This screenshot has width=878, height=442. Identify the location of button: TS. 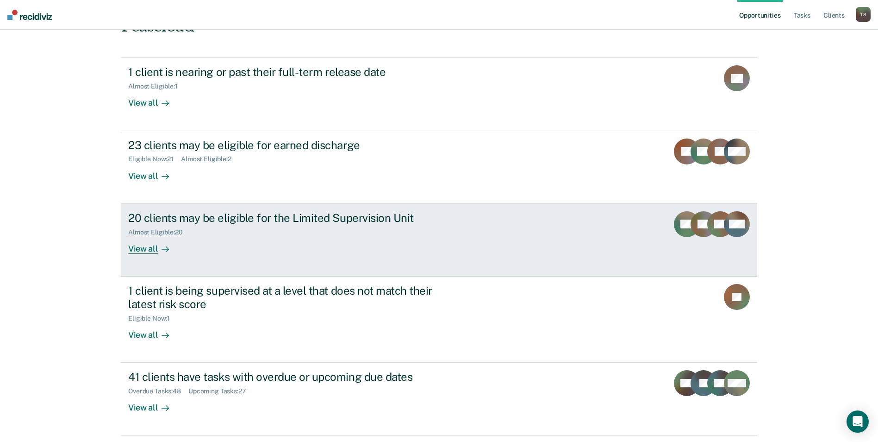
(863, 14).